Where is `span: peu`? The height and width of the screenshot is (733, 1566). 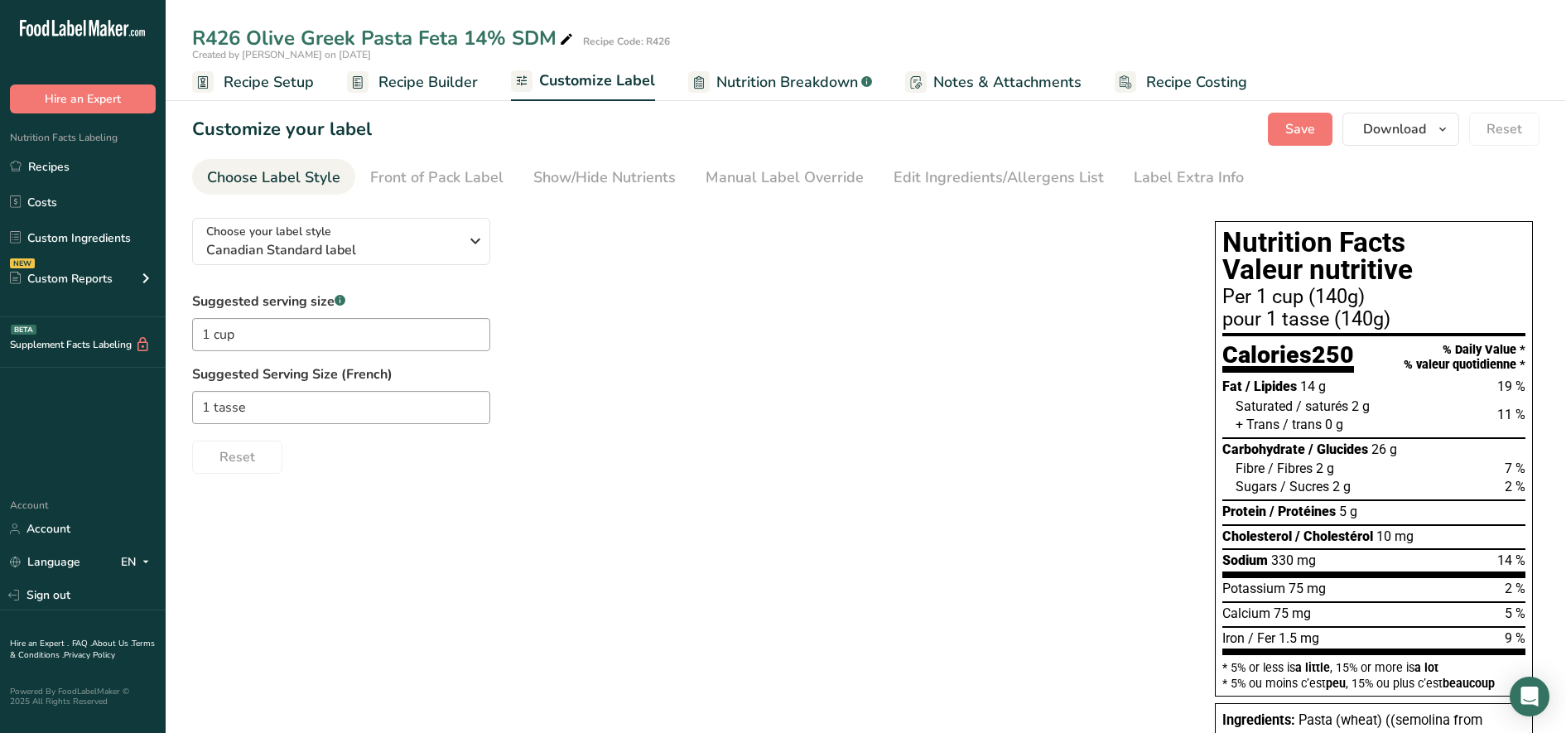 span: peu is located at coordinates (1336, 683).